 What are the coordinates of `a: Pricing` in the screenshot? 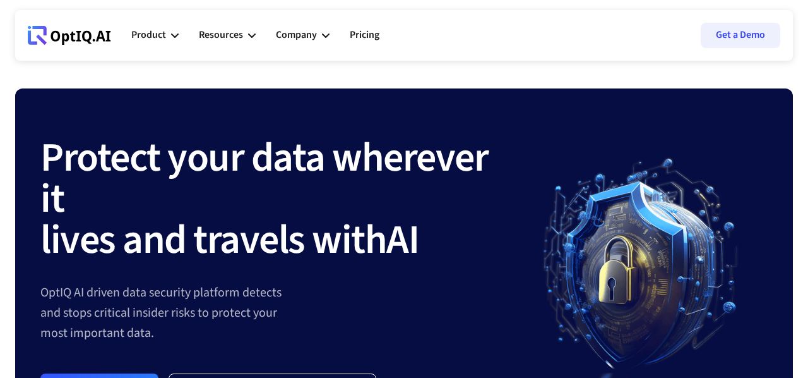 It's located at (364, 35).